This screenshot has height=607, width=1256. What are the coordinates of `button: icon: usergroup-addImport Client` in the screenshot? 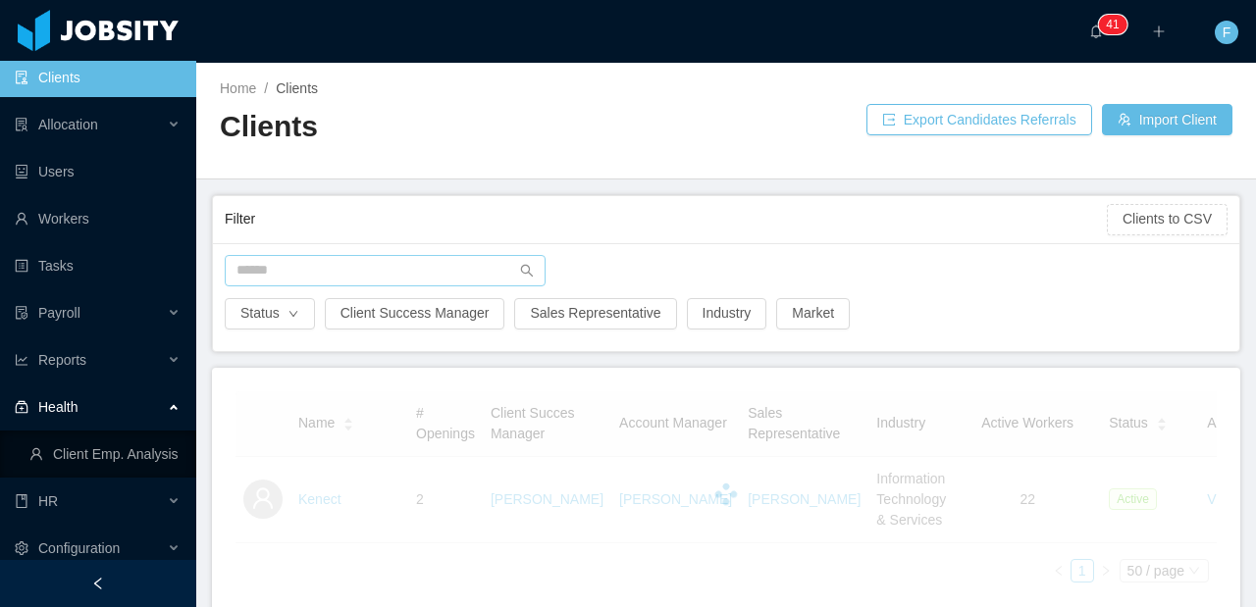 It's located at (1167, 120).